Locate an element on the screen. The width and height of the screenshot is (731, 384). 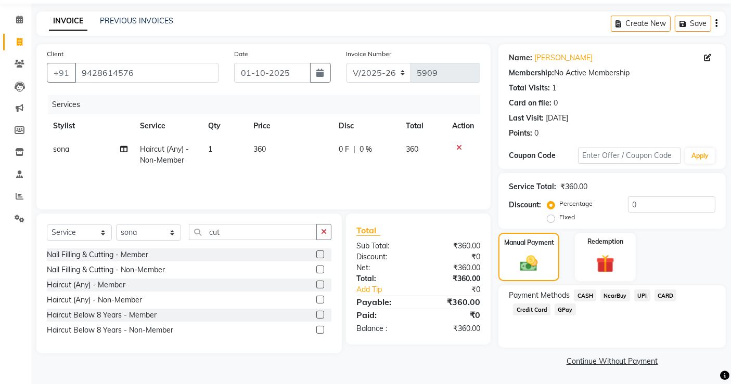
div: Total Visits: is located at coordinates (529, 88).